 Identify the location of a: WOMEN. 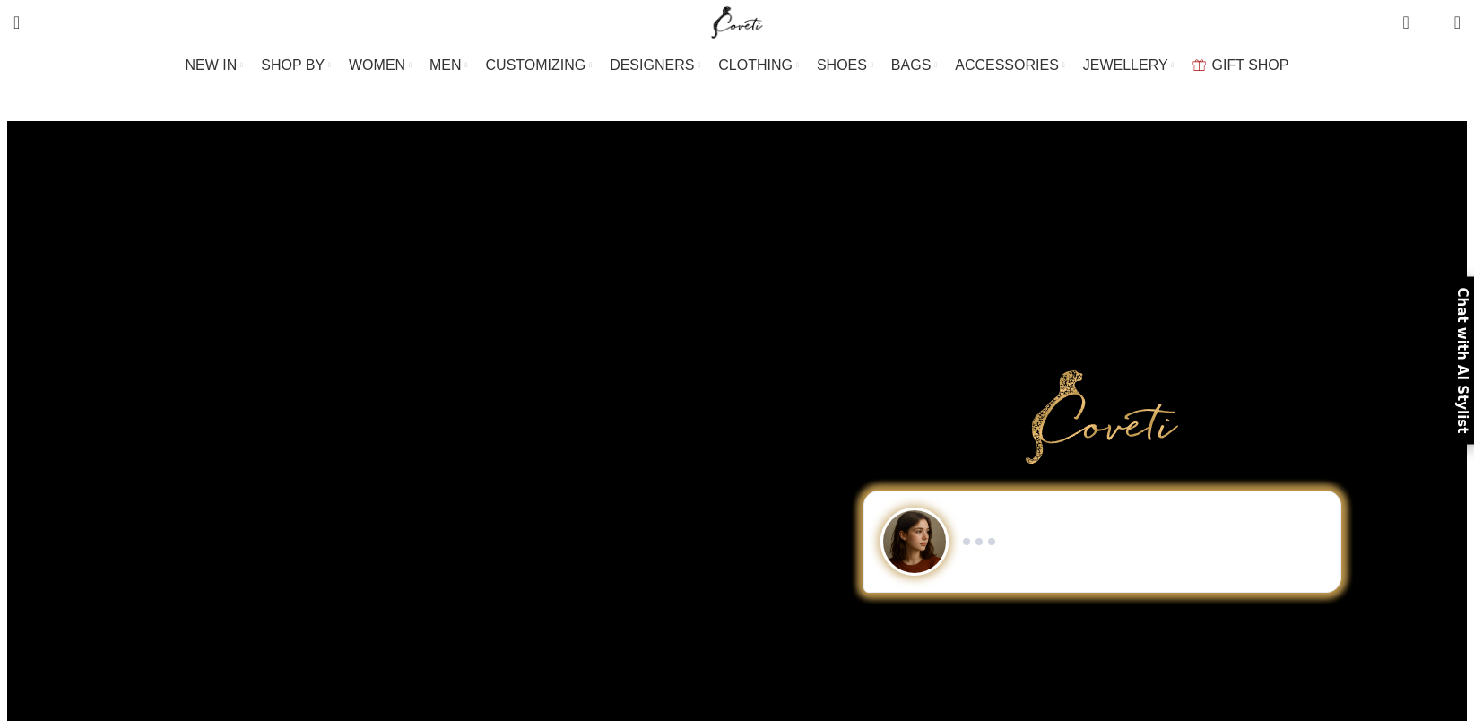
(380, 65).